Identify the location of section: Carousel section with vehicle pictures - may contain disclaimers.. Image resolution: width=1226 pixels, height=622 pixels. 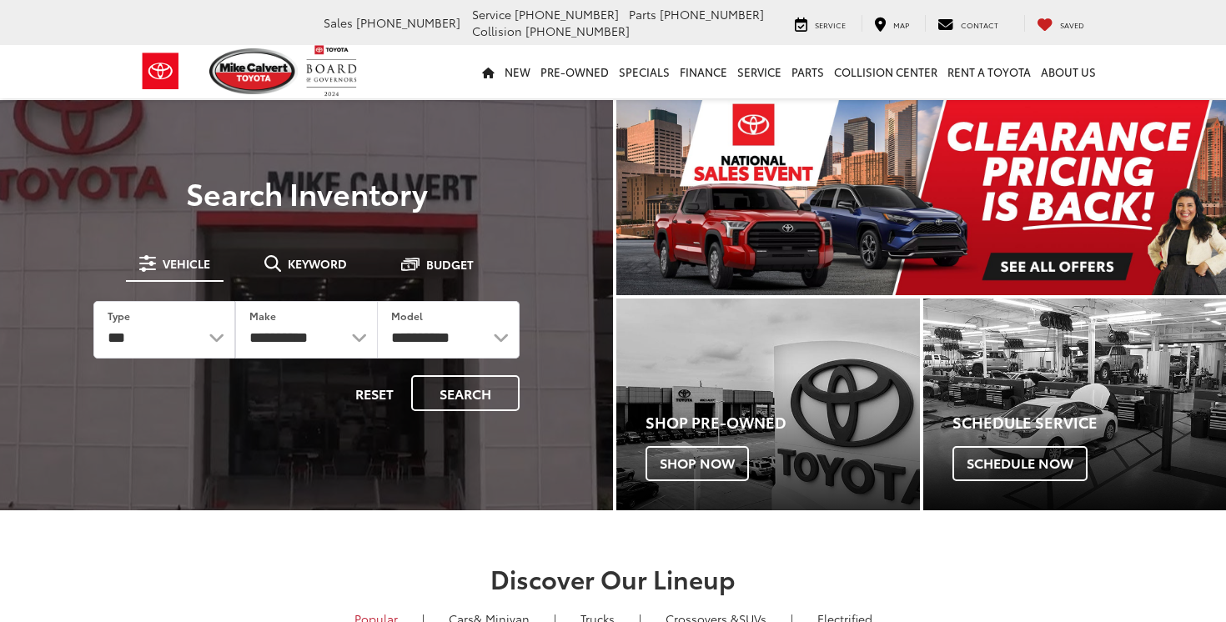
(921, 198).